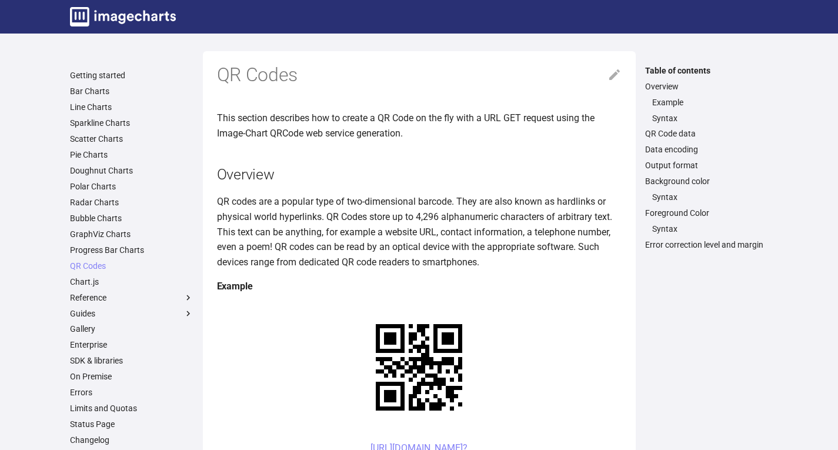 The image size is (838, 450). What do you see at coordinates (132, 75) in the screenshot?
I see `a: Getting started` at bounding box center [132, 75].